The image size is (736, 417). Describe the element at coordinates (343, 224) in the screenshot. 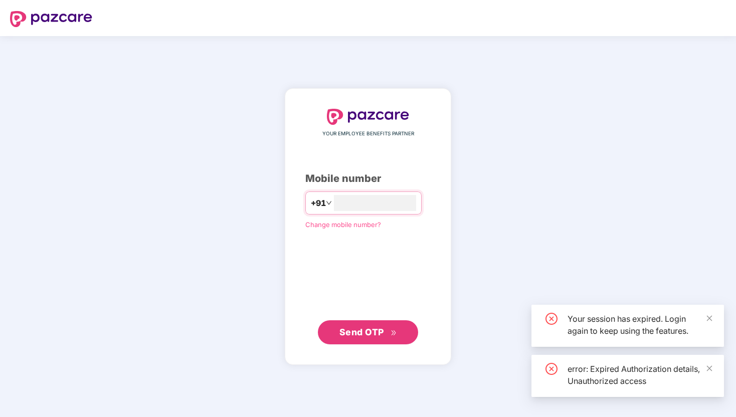

I see `span: Change mobile number?` at that location.